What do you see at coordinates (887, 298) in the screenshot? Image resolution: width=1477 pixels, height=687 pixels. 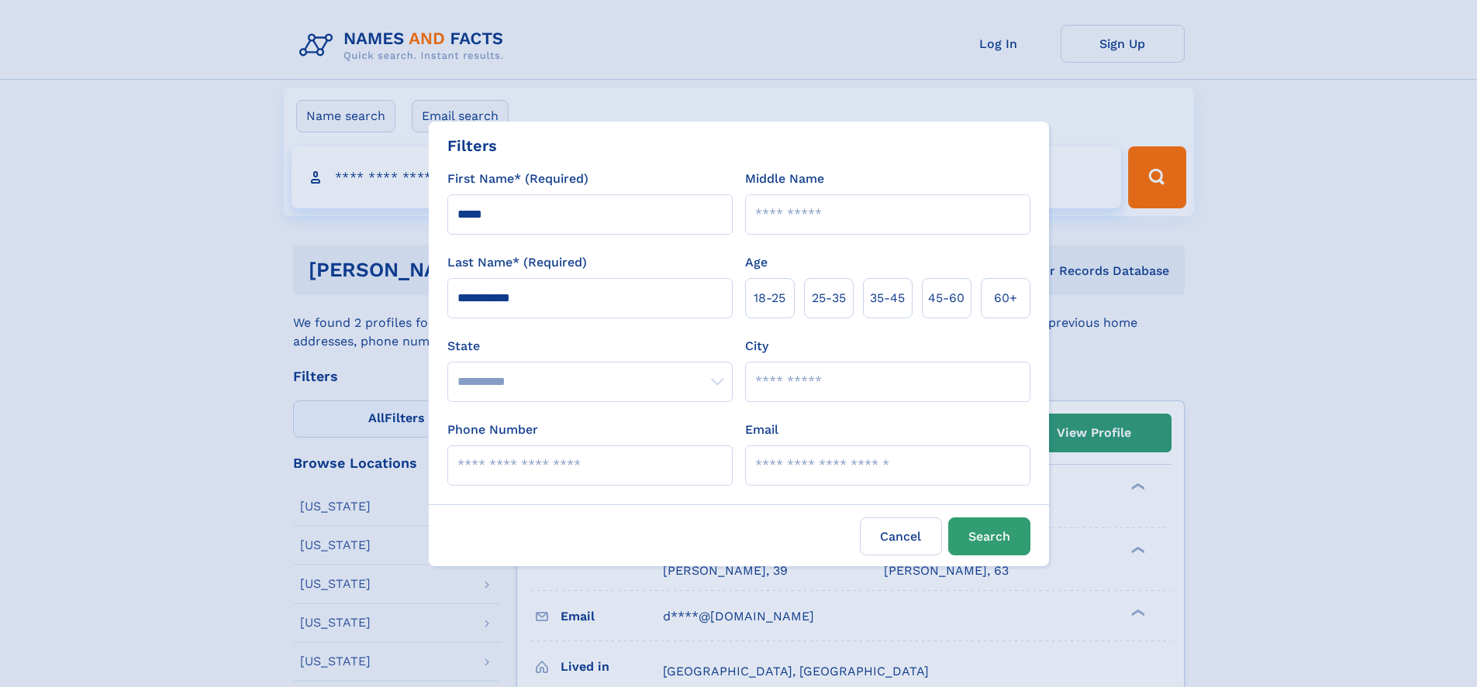 I see `span: 35‑45` at bounding box center [887, 298].